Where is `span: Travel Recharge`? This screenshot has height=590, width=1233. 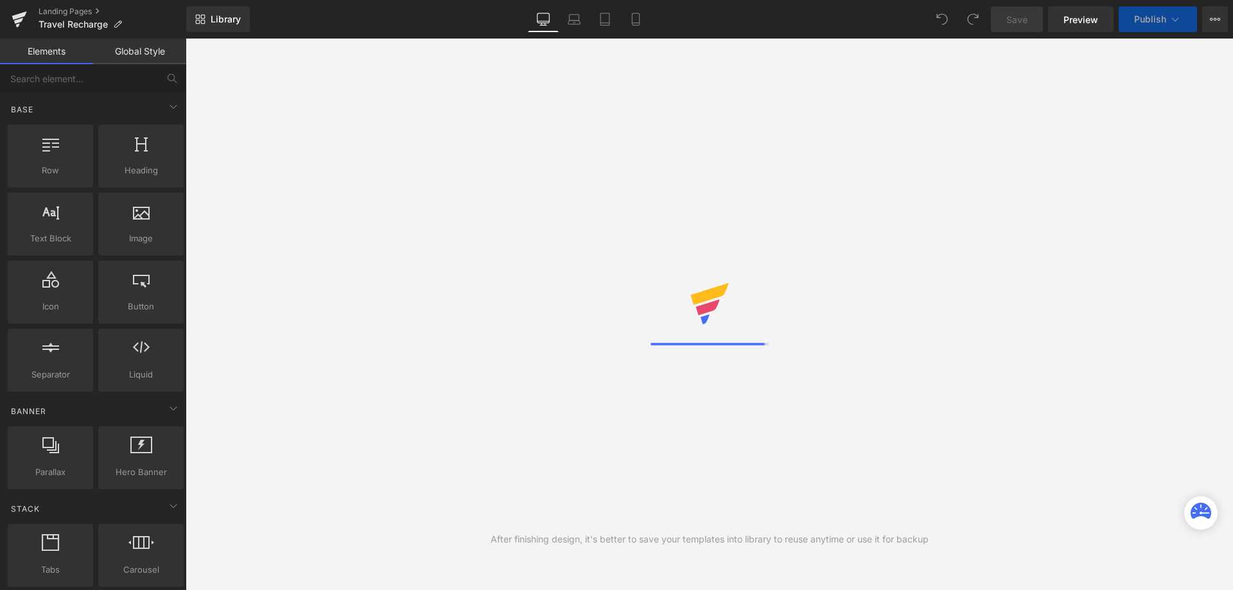 span: Travel Recharge is located at coordinates (73, 24).